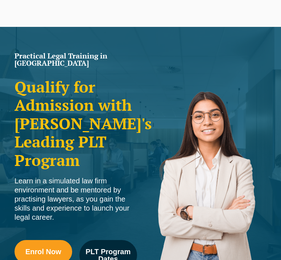 This screenshot has height=260, width=281. What do you see at coordinates (76, 199) in the screenshot?
I see `div: Learn in a simulated law firm environment and be mentored by practising lawyers, as you gain the ...` at bounding box center [76, 199].